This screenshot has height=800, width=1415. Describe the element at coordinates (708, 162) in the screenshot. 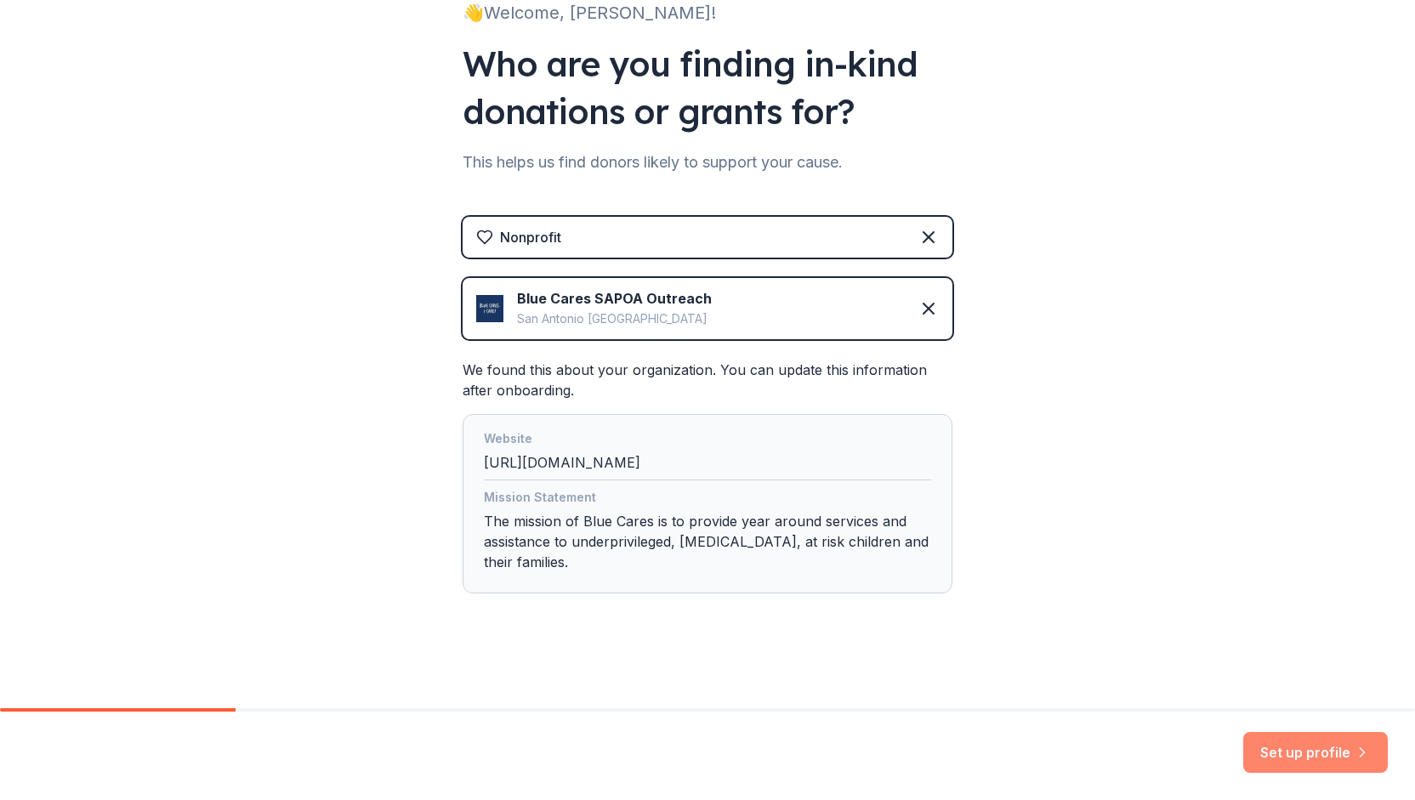

I see `div: This helps us find donors likely to support your cause.` at that location.